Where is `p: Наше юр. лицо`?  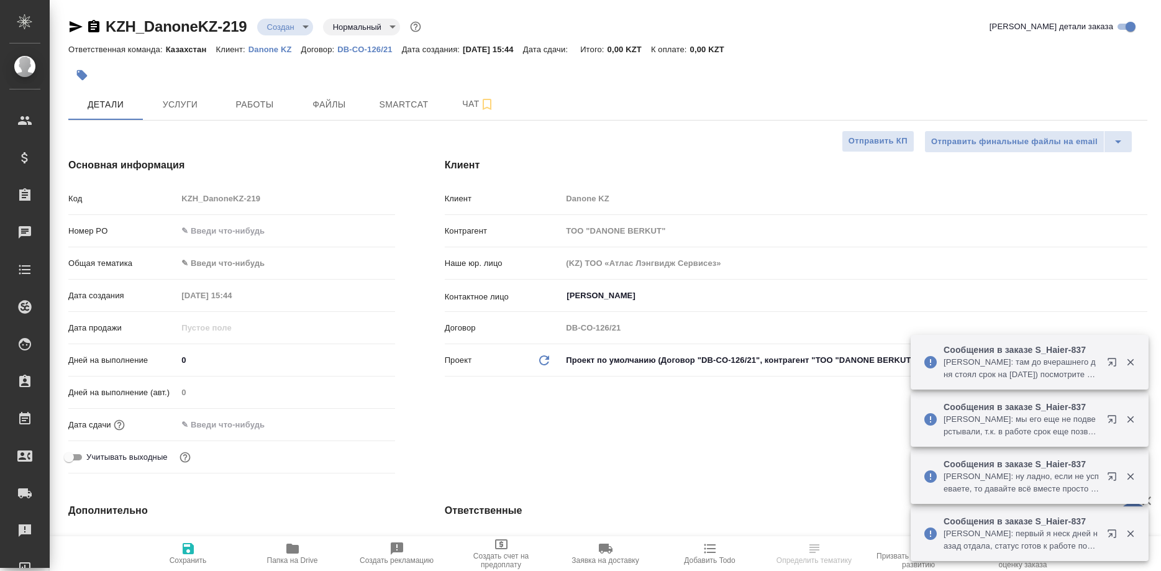
p: Наше юр. лицо is located at coordinates (503, 263).